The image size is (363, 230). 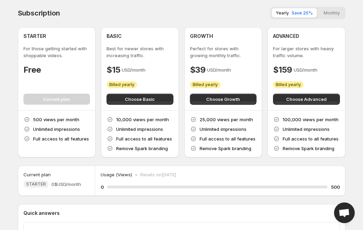 What do you see at coordinates (332, 13) in the screenshot?
I see `button: Monthly` at bounding box center [332, 13].